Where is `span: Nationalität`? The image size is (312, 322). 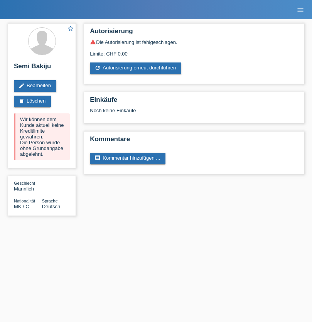 span: Nationalität is located at coordinates (24, 201).